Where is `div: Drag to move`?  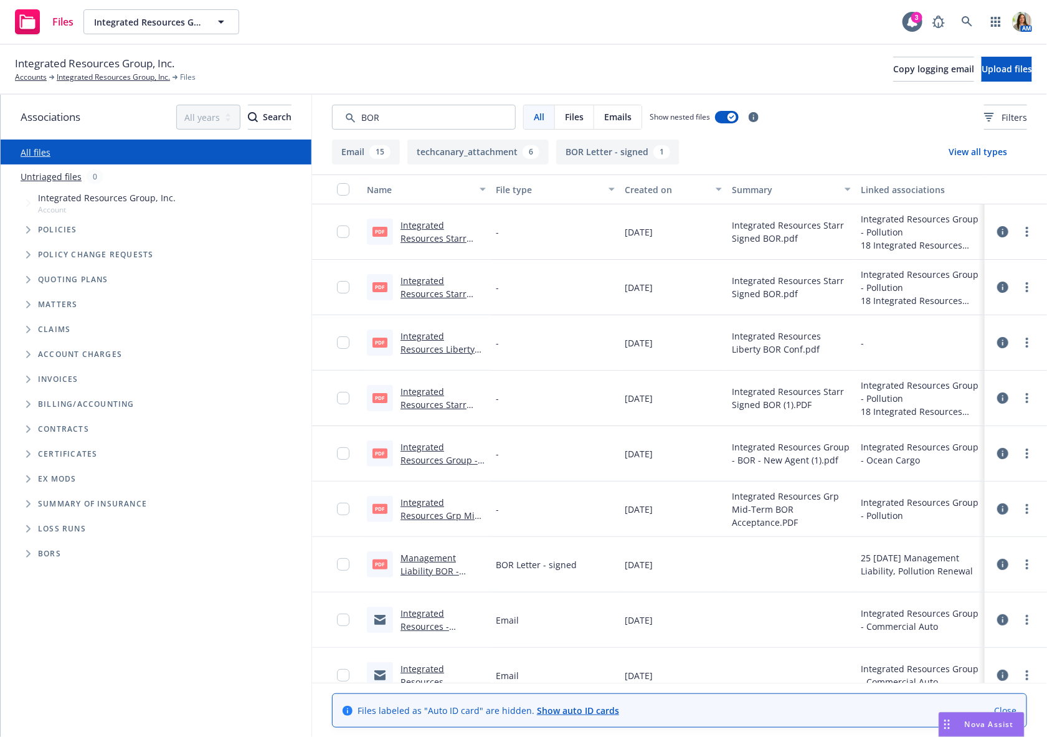
div: Drag to move is located at coordinates (947, 724).